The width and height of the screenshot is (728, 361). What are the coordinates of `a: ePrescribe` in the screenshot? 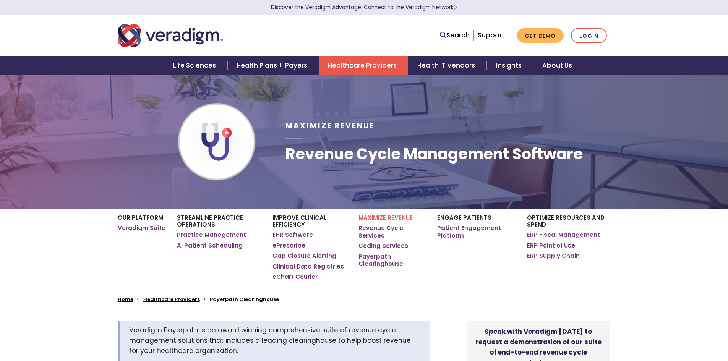 It's located at (289, 246).